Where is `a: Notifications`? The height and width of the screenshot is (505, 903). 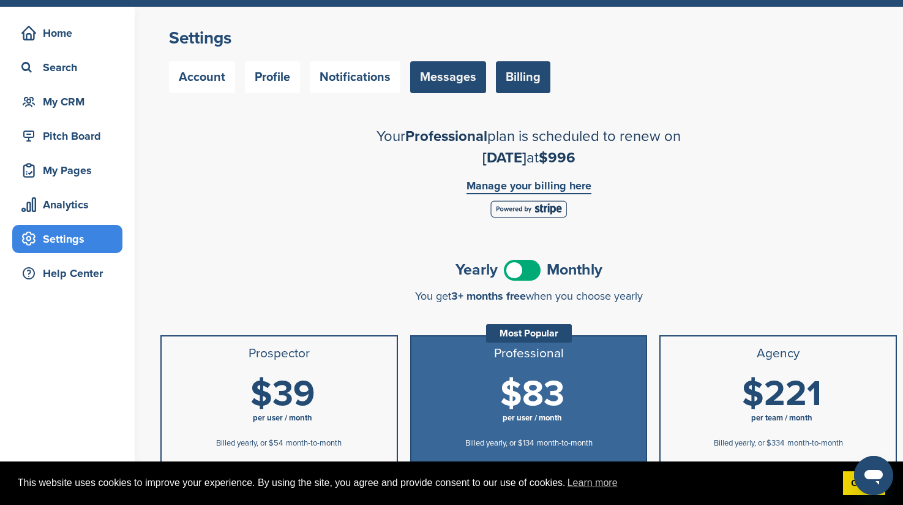 a: Notifications is located at coordinates (355, 77).